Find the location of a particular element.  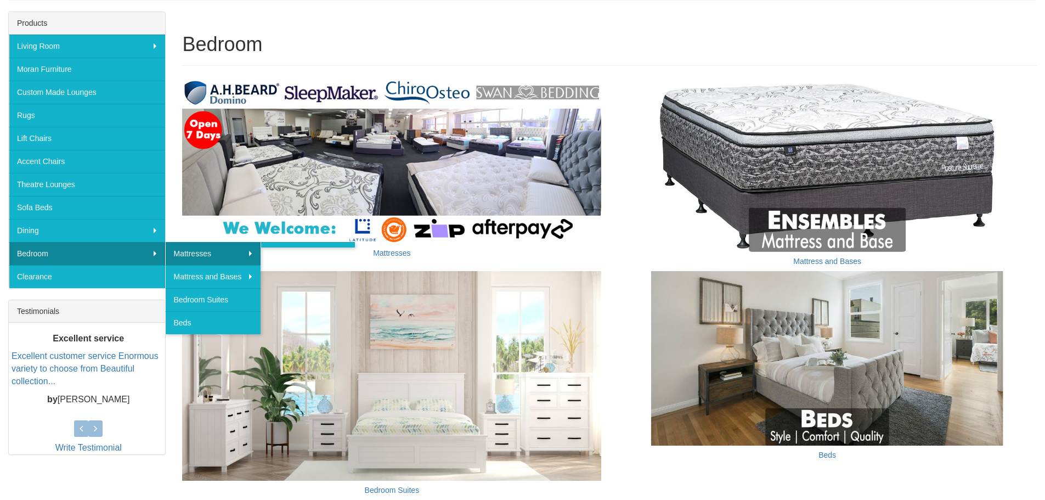

a: Excellent customer service Enormous variety to choose from Beautiful collection... is located at coordinates (85, 368).